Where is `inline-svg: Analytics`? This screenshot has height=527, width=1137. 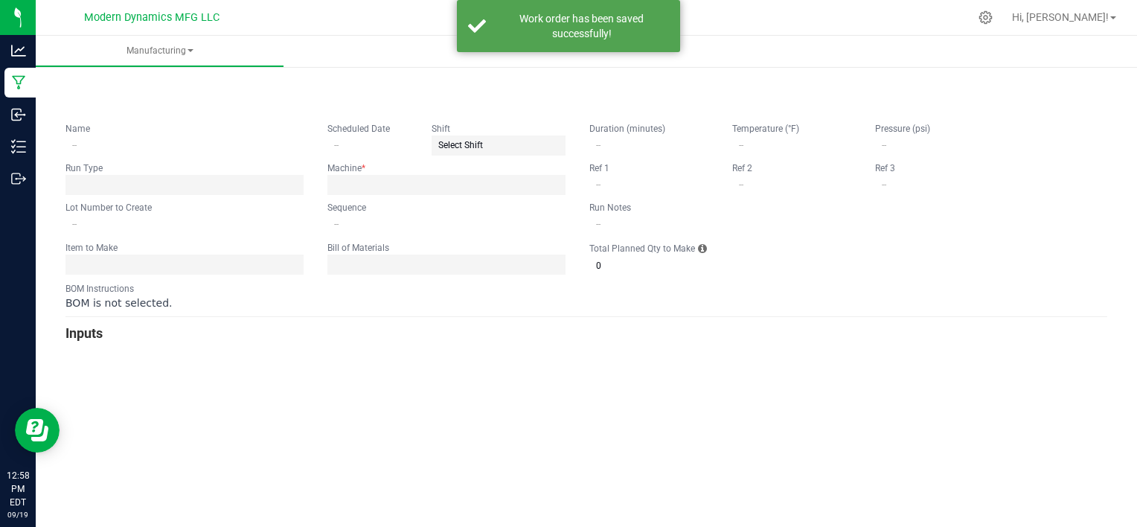 inline-svg: Analytics is located at coordinates (19, 51).